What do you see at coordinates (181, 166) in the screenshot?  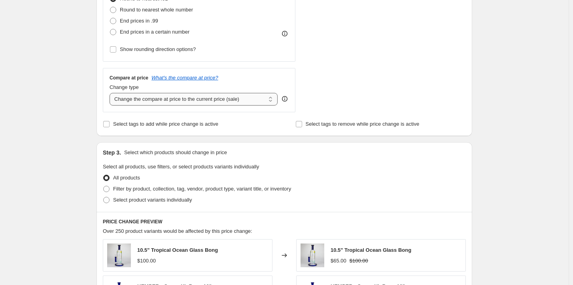 I see `span: Select all products, use filters, or select products variants individually` at bounding box center [181, 166].